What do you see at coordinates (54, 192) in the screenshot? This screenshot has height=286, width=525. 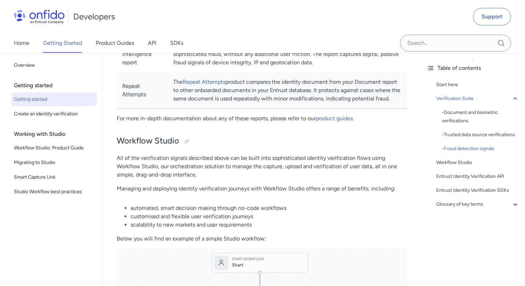 I see `span: Studio Workflow best practices` at bounding box center [54, 192].